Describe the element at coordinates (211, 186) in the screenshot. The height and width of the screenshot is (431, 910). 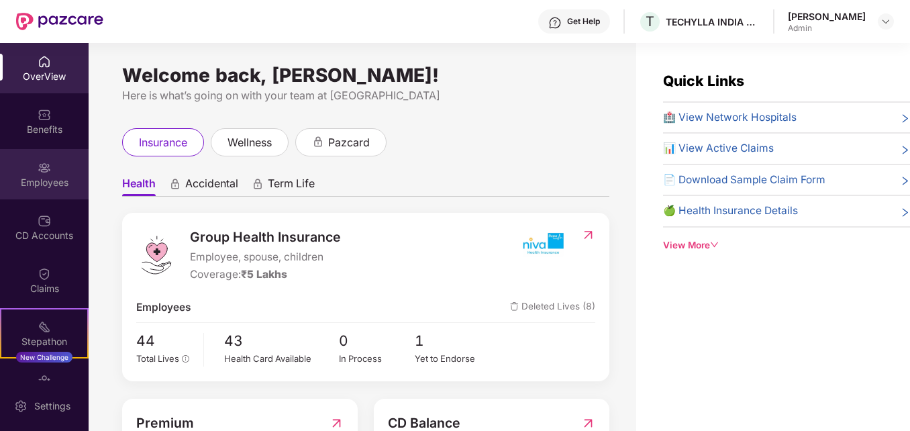
I see `span: Accidental` at that location.